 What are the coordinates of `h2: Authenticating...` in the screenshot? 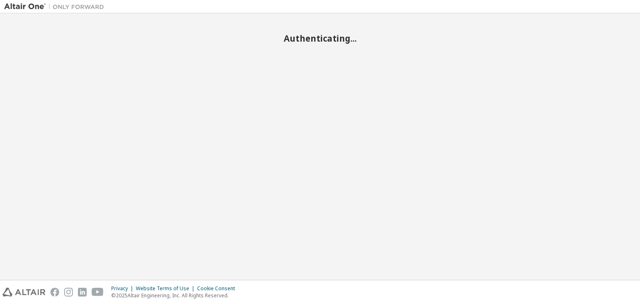 It's located at (320, 38).